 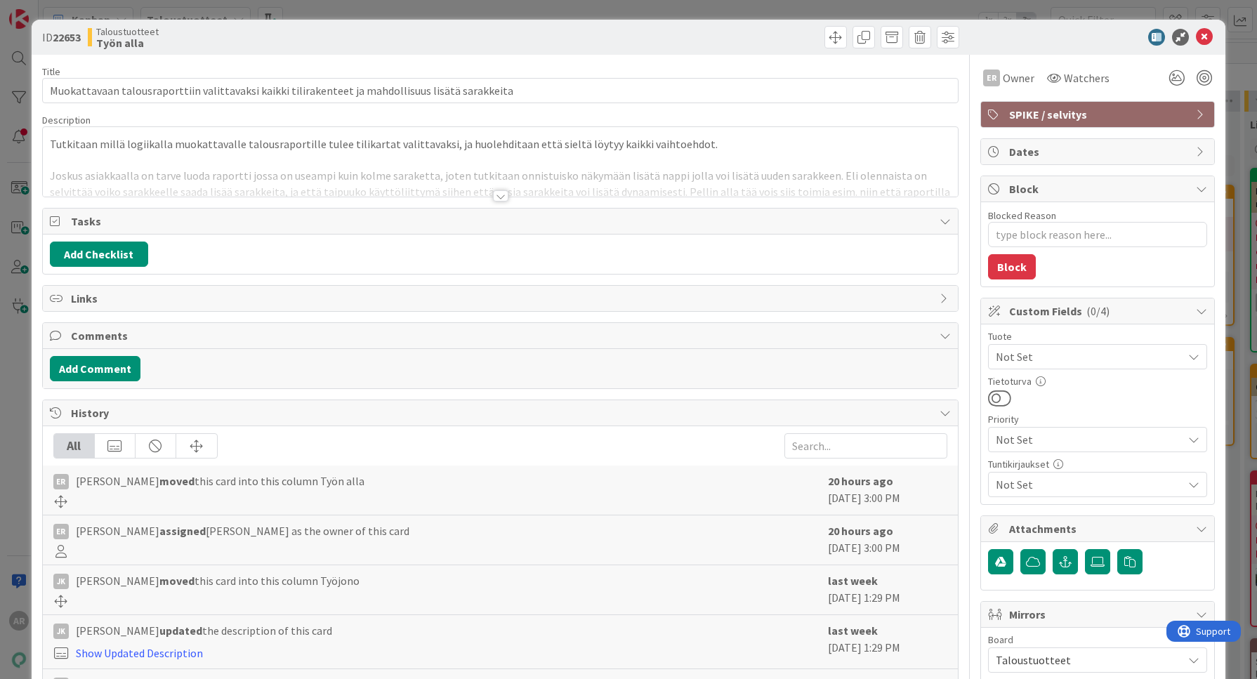 I want to click on span: History, so click(x=502, y=413).